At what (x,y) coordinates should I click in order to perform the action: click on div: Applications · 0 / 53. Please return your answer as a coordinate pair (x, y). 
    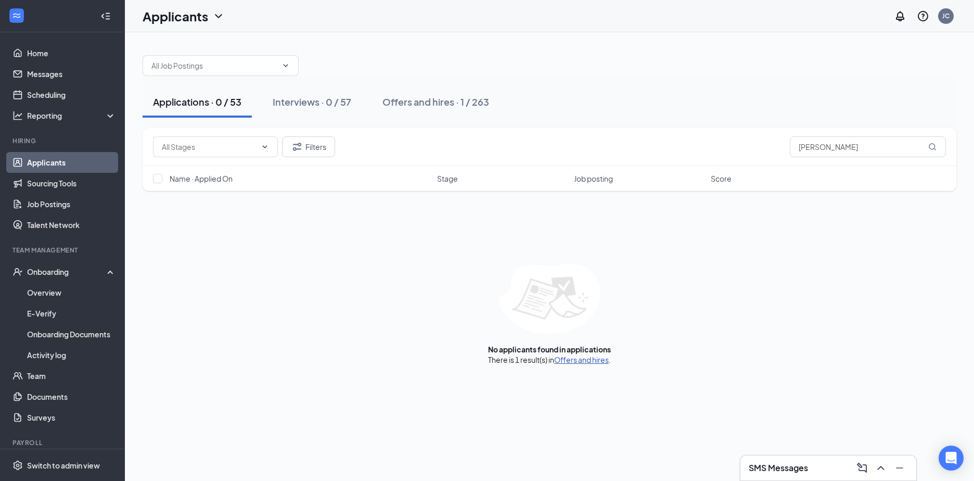
    Looking at the image, I should click on (197, 101).